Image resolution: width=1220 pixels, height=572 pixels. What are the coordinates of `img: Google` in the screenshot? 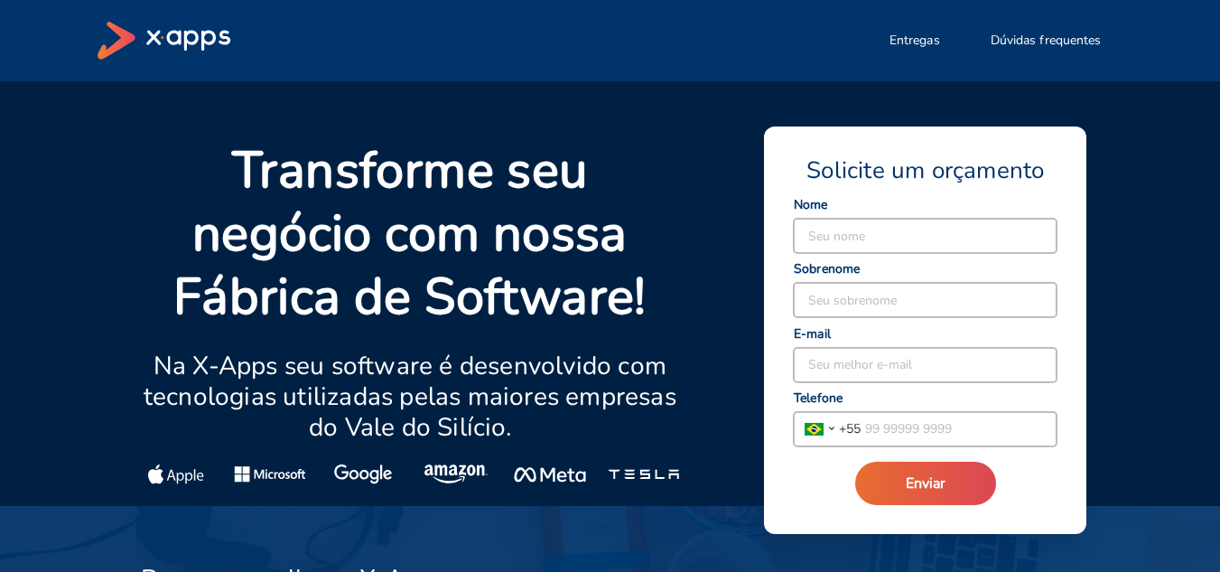 It's located at (363, 474).